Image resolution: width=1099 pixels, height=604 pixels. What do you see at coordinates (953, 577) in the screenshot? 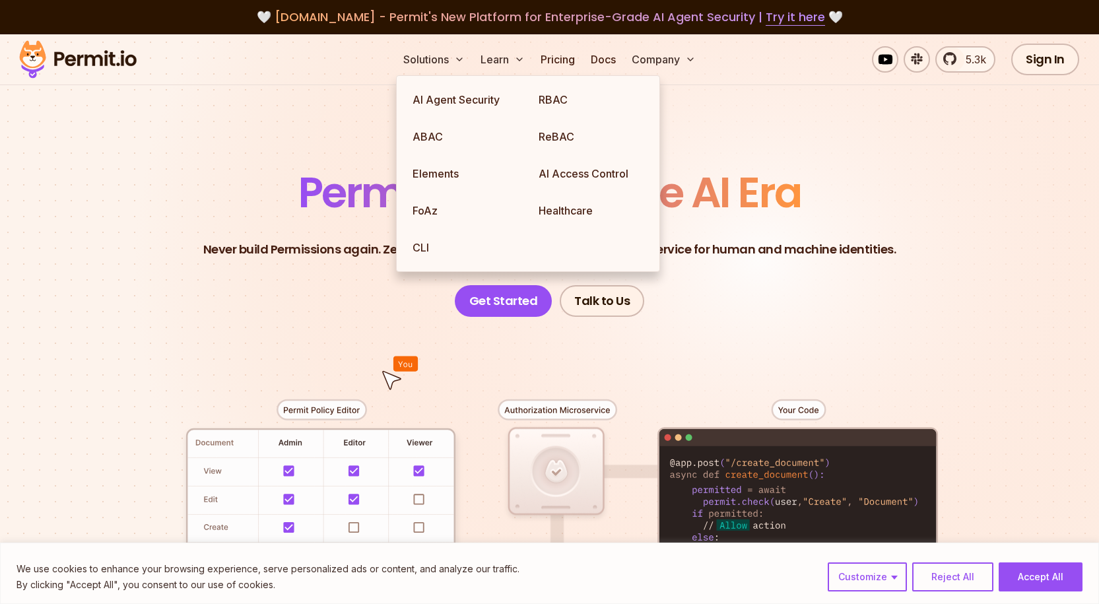
I see `button: Reject All` at bounding box center [953, 577].